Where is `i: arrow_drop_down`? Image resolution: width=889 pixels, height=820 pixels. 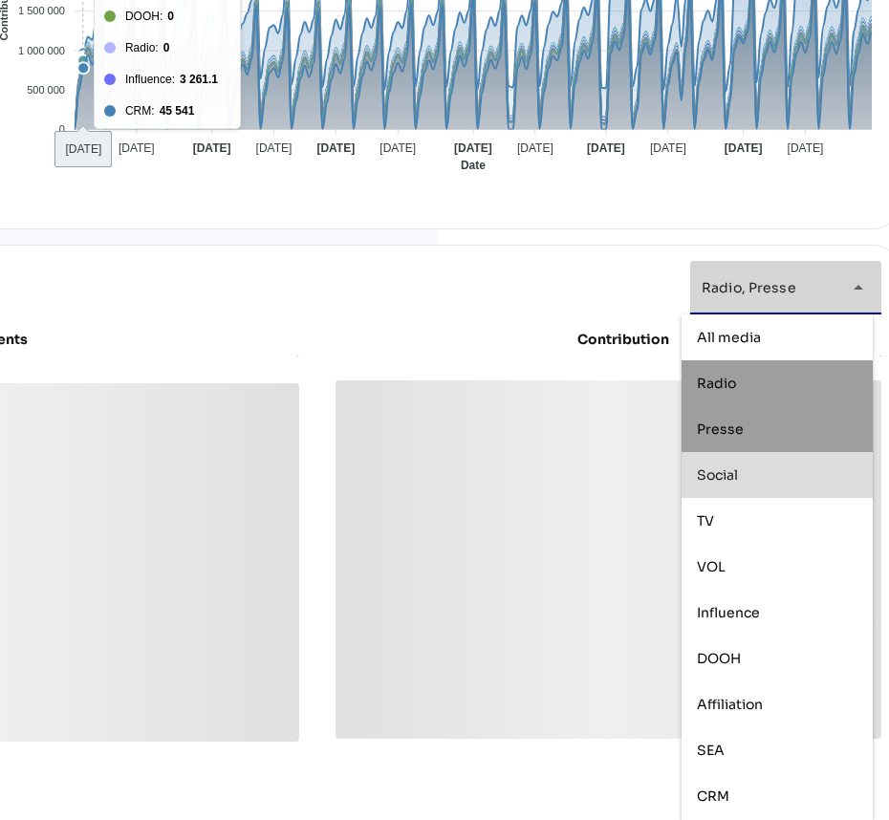 i: arrow_drop_down is located at coordinates (859, 288).